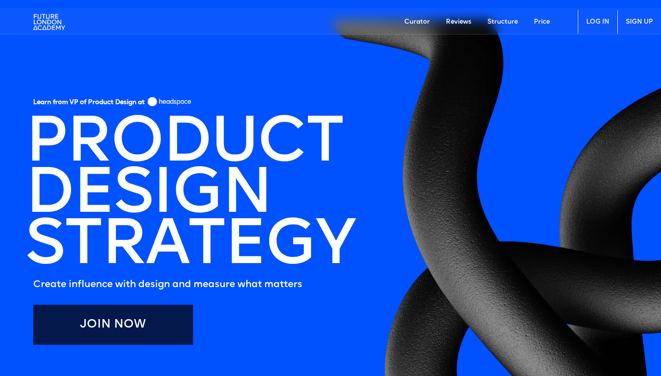 Image resolution: width=661 pixels, height=376 pixels. I want to click on a: LOG IN, so click(598, 22).